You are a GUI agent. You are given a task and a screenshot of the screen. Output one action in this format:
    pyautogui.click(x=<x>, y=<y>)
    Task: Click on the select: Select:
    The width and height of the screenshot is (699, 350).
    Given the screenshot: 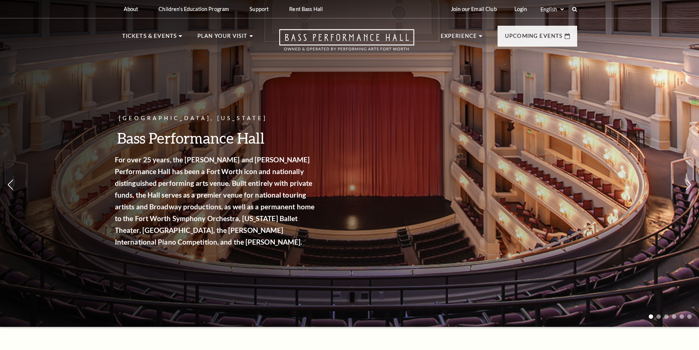 What is the action you would take?
    pyautogui.click(x=552, y=9)
    